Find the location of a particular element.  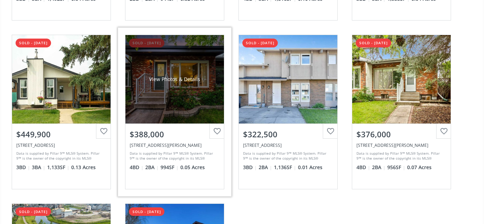

span: 0.07 Acres is located at coordinates (420, 168).